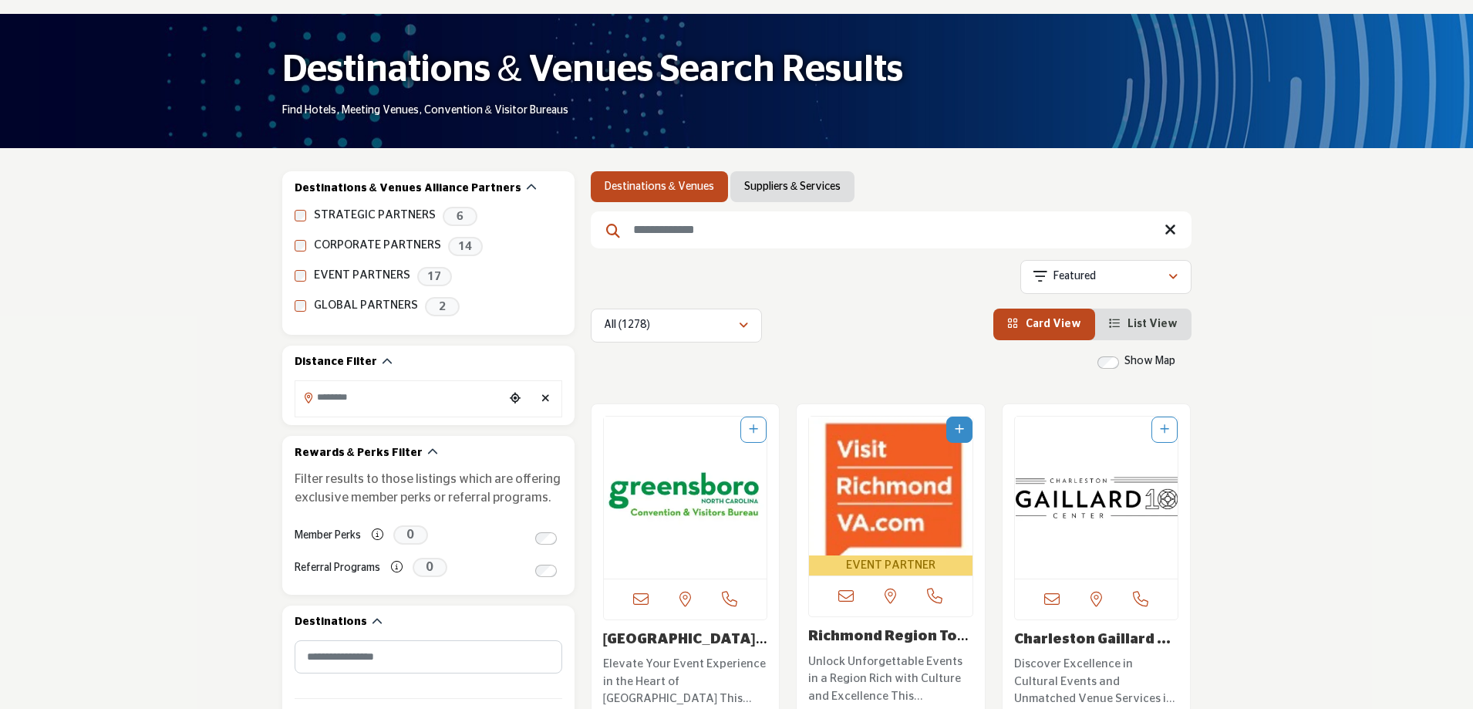  What do you see at coordinates (1097, 640) in the screenshot?
I see `h3: Charleston Gaillard Center` at bounding box center [1097, 640].